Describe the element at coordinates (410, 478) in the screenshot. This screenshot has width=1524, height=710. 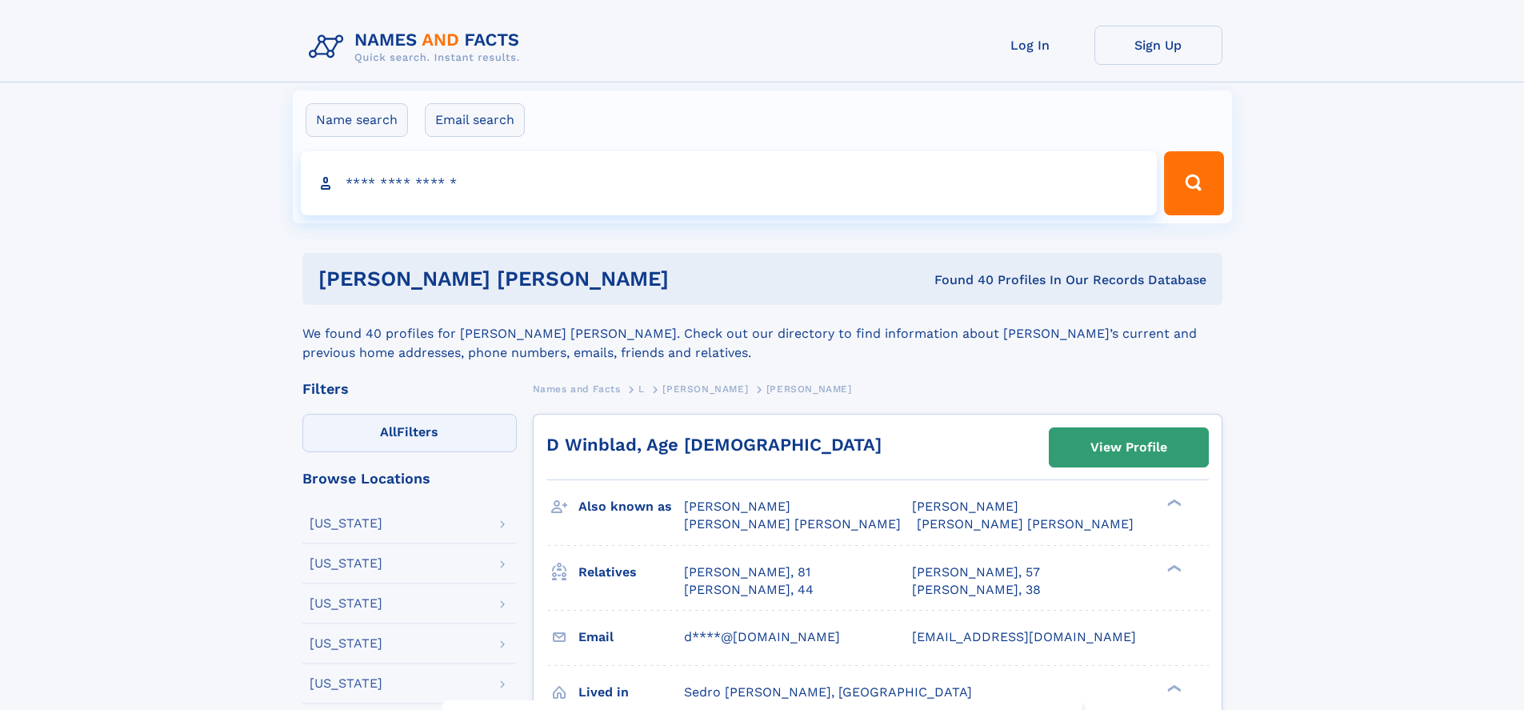
I see `div: Browse Locations` at that location.